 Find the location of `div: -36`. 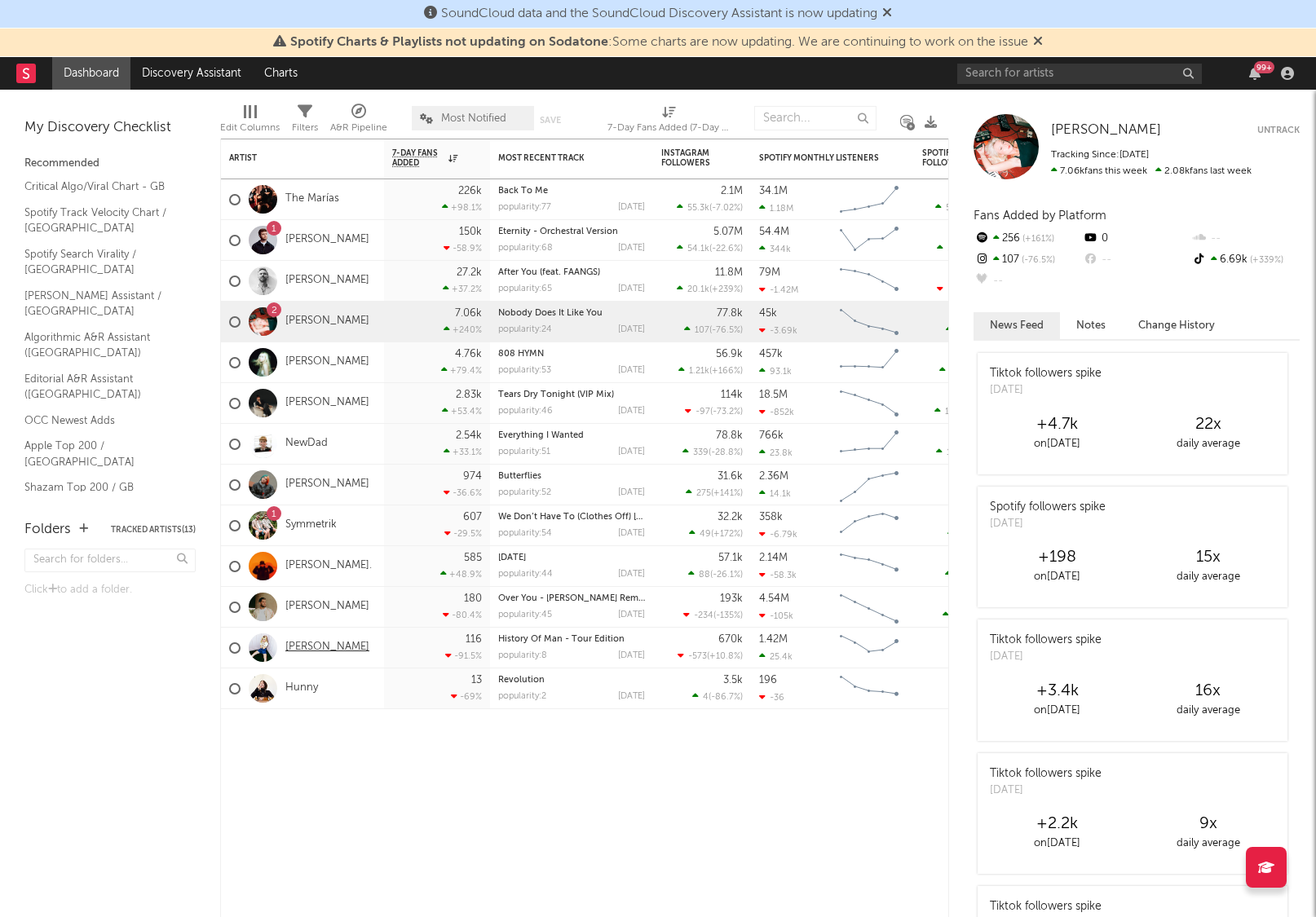

div: -36 is located at coordinates (771, 697).